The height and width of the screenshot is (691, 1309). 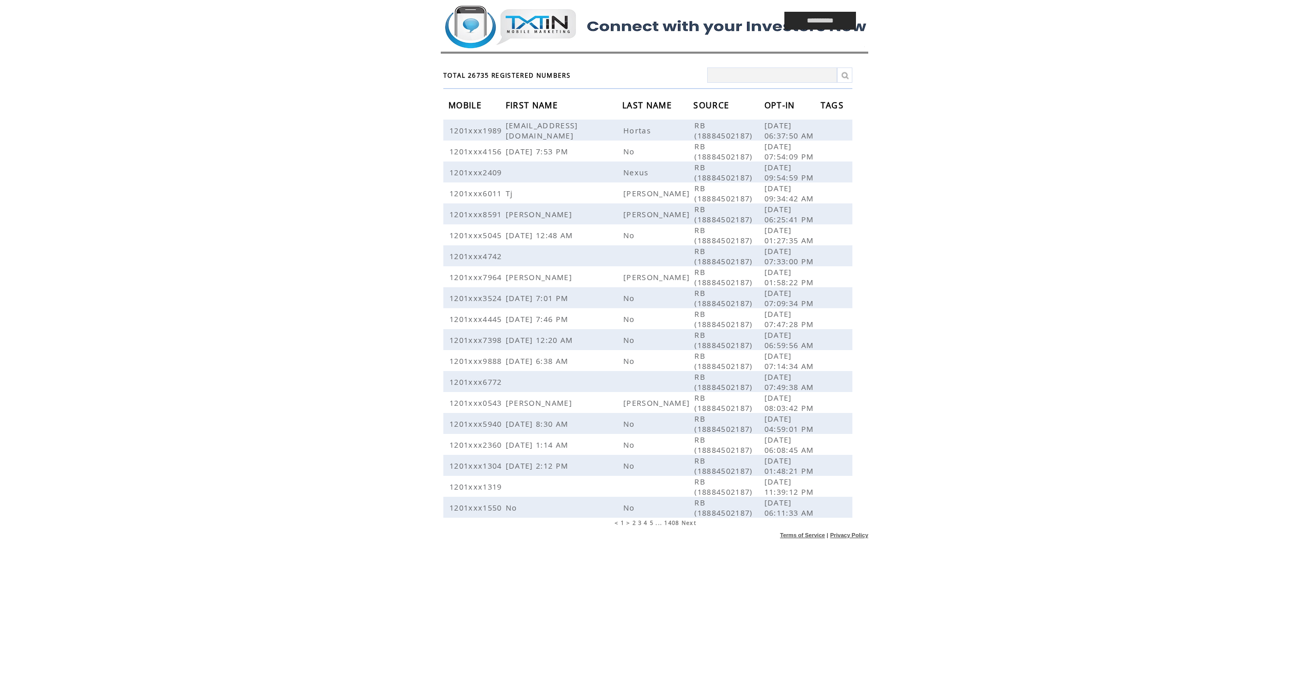 I want to click on span: 4, so click(x=645, y=523).